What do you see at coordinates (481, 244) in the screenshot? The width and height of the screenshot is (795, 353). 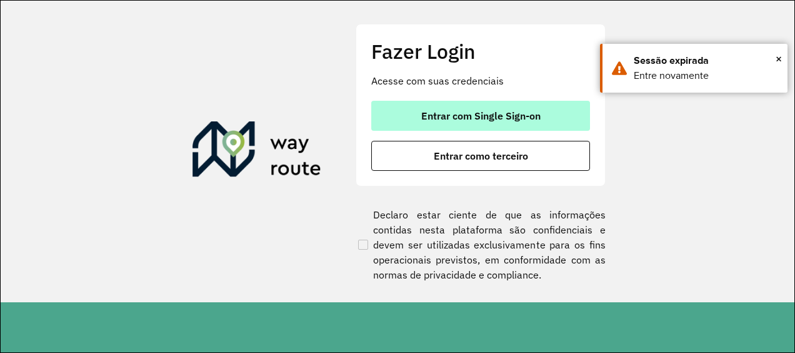 I see `label: Declaro estar ciente de que as informações contidas nesta plataforma são confidenciais e devem se...` at bounding box center [481, 244].